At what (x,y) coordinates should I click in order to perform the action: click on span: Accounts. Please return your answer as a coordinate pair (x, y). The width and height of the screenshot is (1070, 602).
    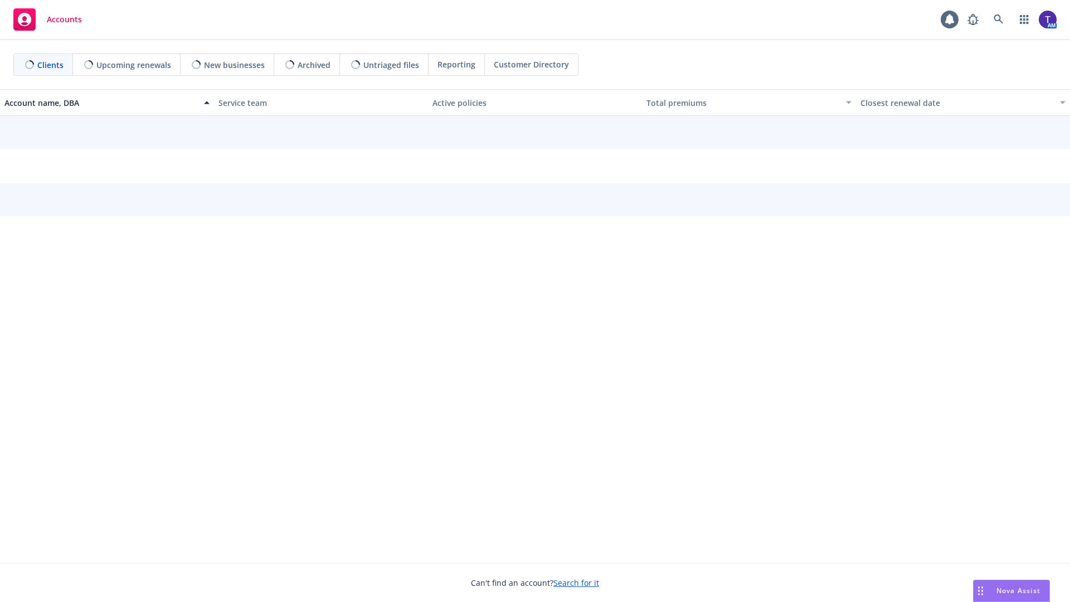
    Looking at the image, I should click on (64, 20).